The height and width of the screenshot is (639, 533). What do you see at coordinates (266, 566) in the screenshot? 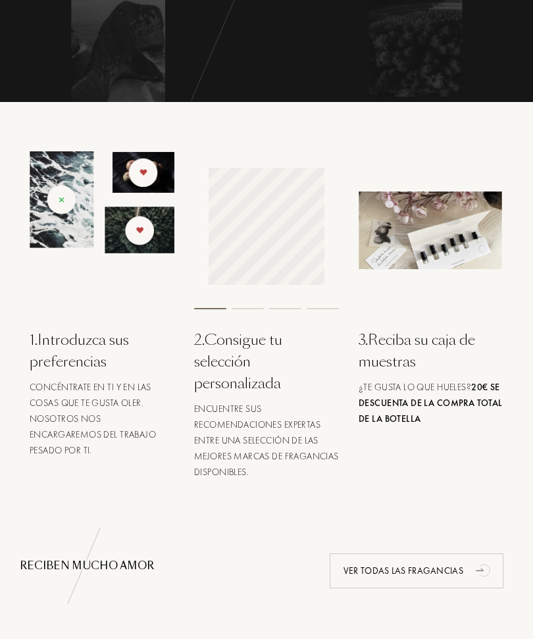
I see `div: RECIBEN MUCHO AMOR` at bounding box center [266, 566].